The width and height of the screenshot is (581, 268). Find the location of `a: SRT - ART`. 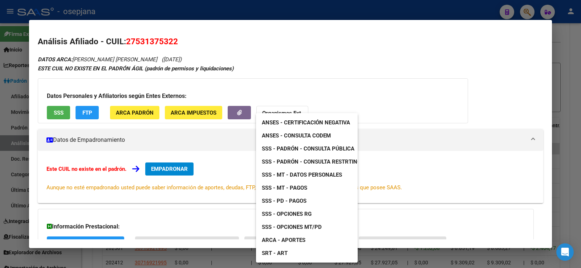

a: SRT - ART is located at coordinates (307, 253).